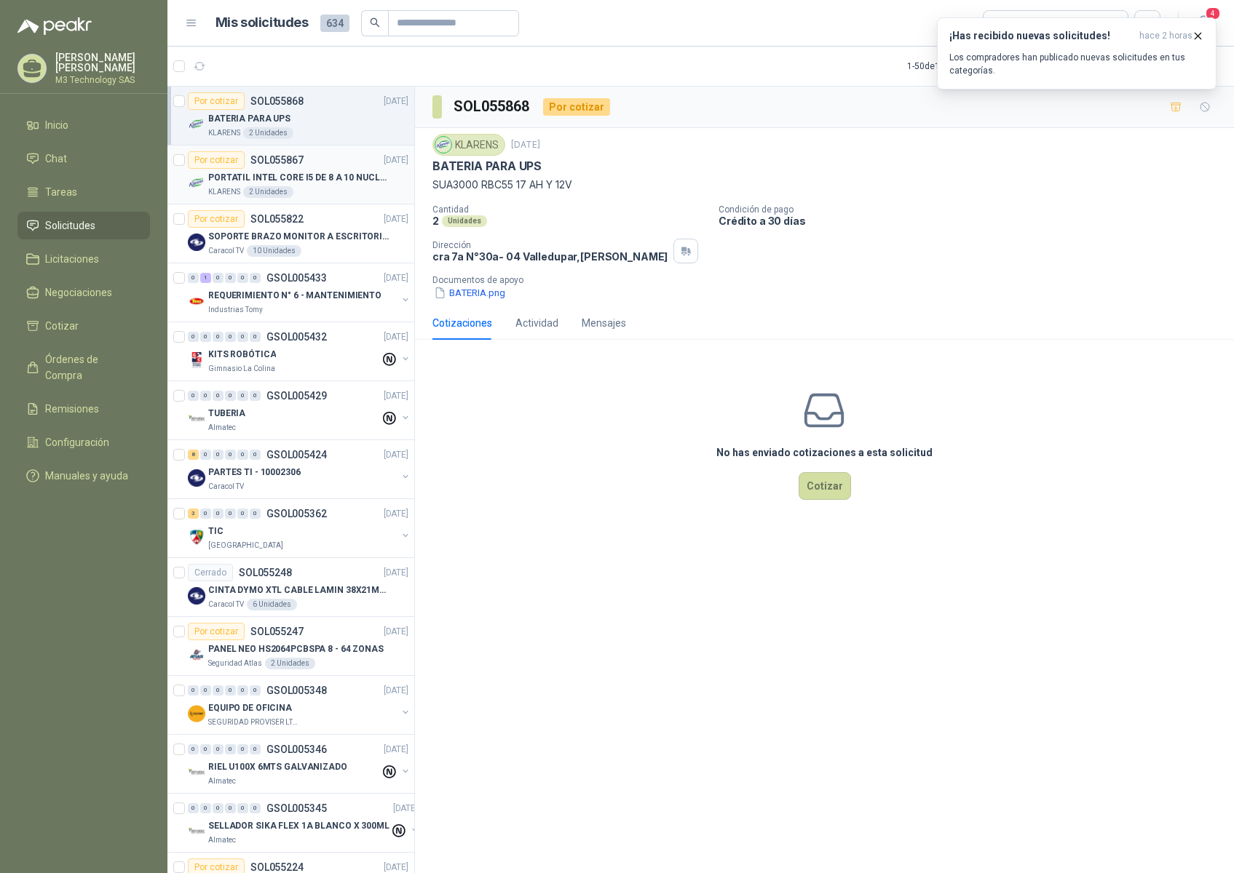  What do you see at coordinates (61, 192) in the screenshot?
I see `span: Tareas` at bounding box center [61, 192].